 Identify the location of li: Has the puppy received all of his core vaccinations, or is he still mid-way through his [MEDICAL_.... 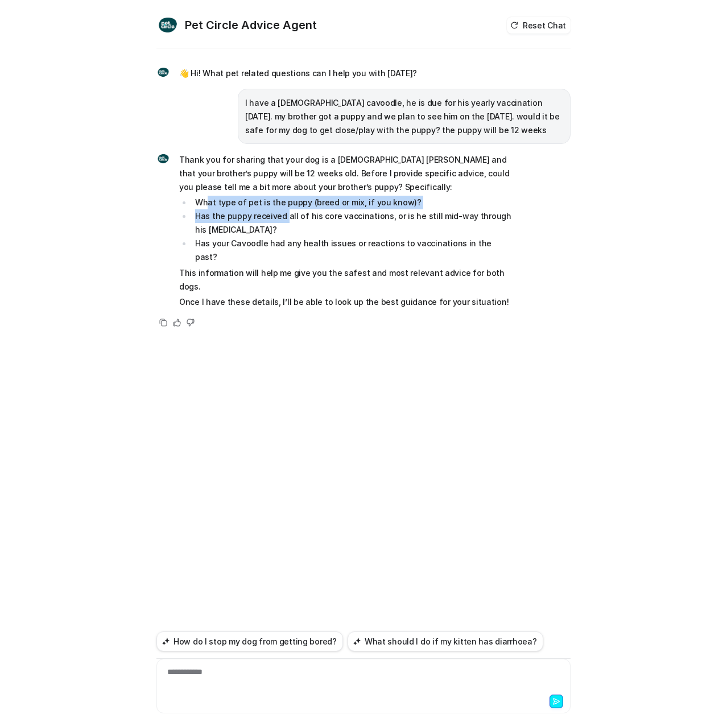
(351, 223).